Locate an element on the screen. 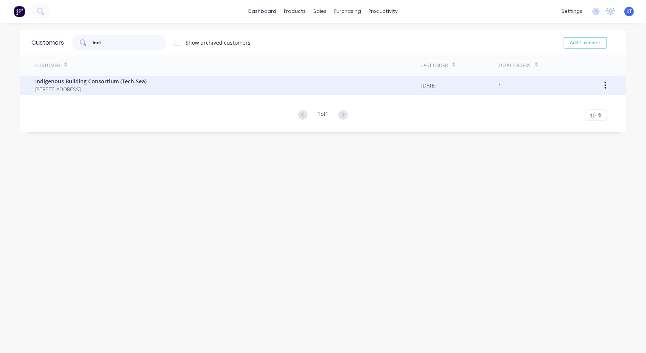 The width and height of the screenshot is (646, 353). div: settings is located at coordinates (572, 11).